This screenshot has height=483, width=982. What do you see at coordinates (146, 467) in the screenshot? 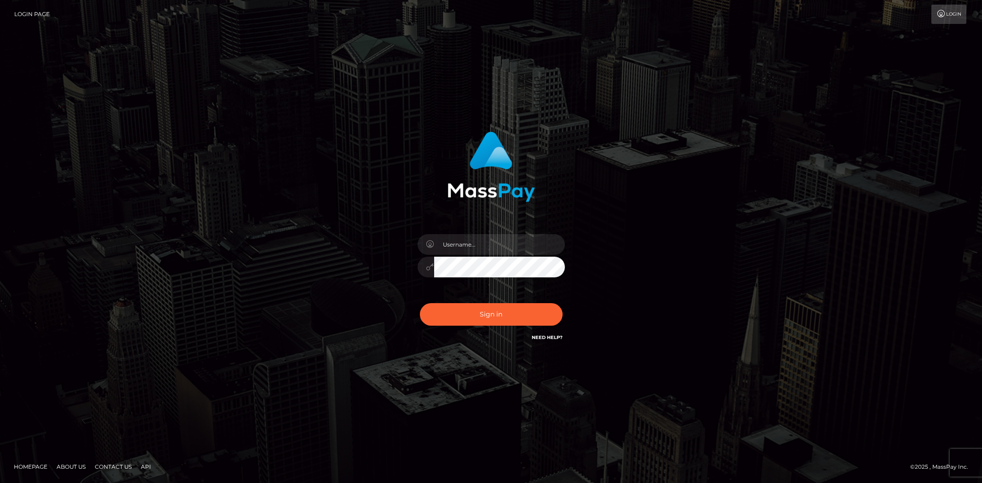
I see `a: API` at bounding box center [146, 467].